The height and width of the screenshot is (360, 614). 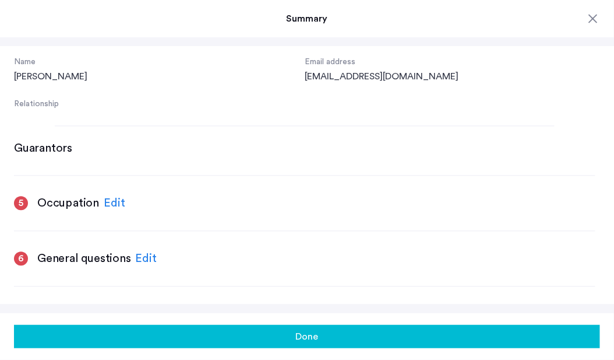 I want to click on div: Name, so click(x=159, y=62).